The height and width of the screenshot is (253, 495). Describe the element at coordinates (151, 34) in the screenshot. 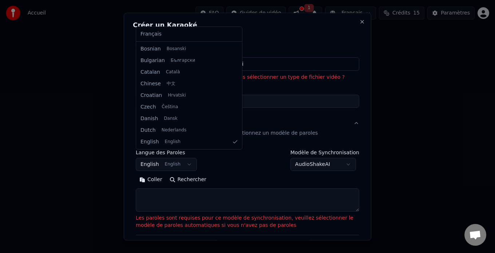

I see `span: Français` at that location.